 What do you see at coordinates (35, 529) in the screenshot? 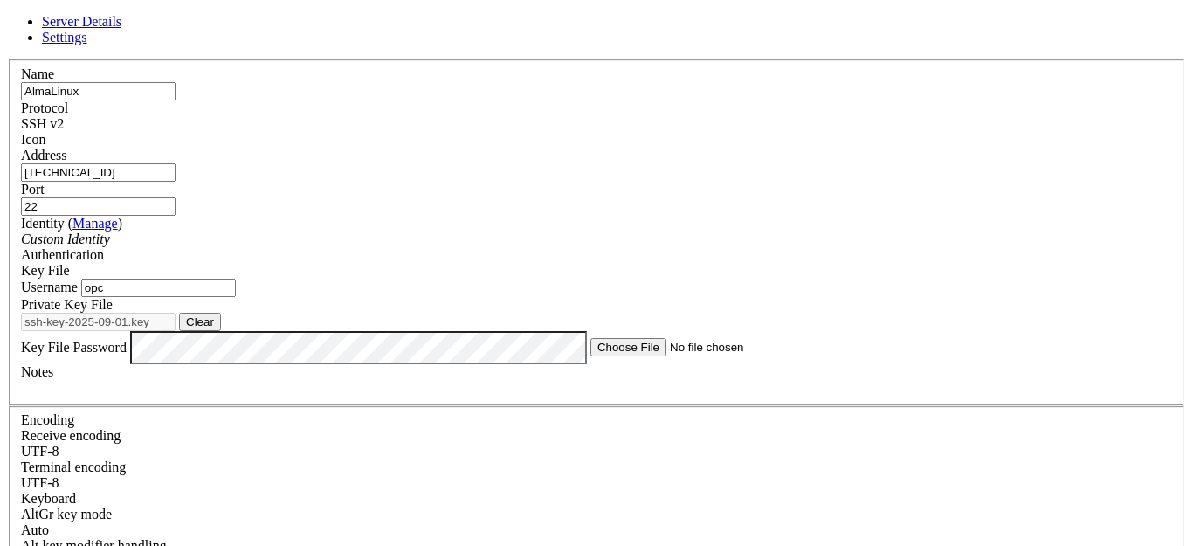
I see `span: Auto` at bounding box center [35, 529].